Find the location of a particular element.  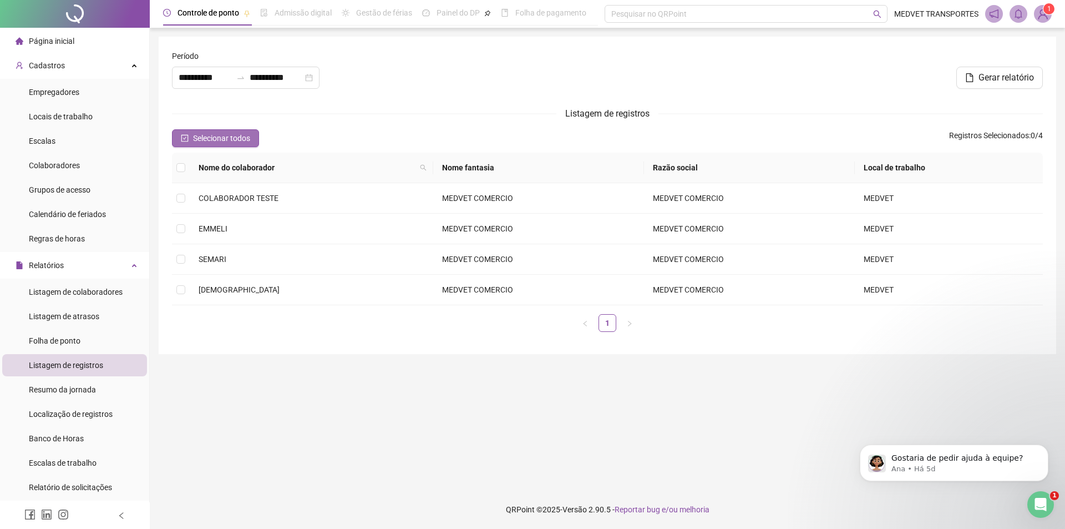

footer: QRPoint © 2025 - 2.90.5 - is located at coordinates (607, 509).